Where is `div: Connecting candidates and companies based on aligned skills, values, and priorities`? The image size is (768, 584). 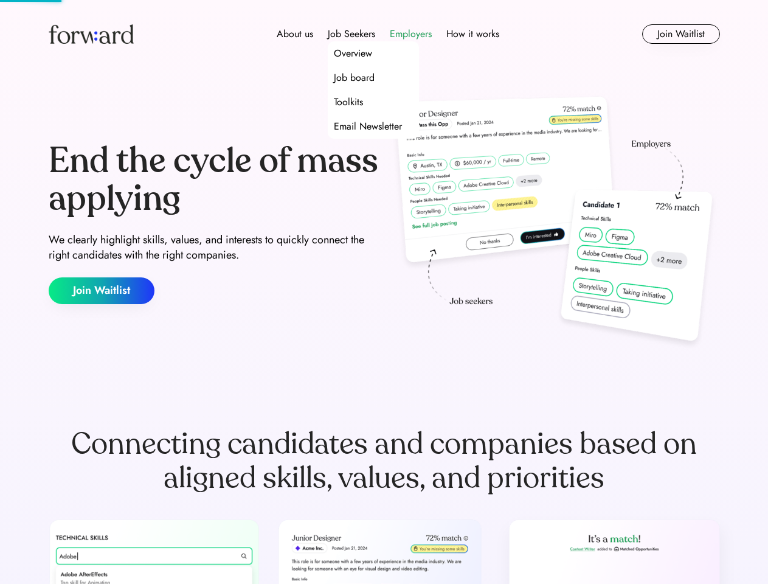
div: Connecting candidates and companies based on aligned skills, values, and priorities is located at coordinates (384, 461).